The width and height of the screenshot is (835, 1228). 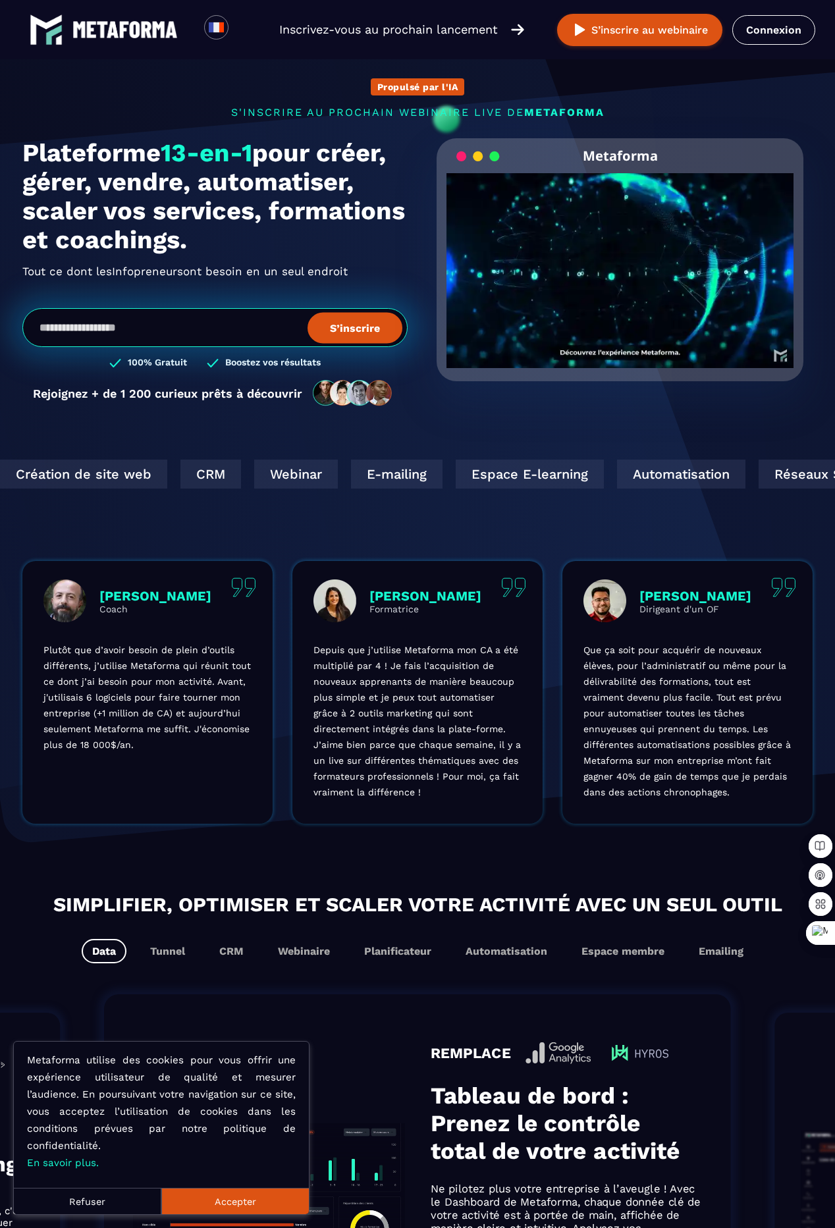 What do you see at coordinates (649, 474) in the screenshot?
I see `div: Réseaux Sociaux` at bounding box center [649, 474].